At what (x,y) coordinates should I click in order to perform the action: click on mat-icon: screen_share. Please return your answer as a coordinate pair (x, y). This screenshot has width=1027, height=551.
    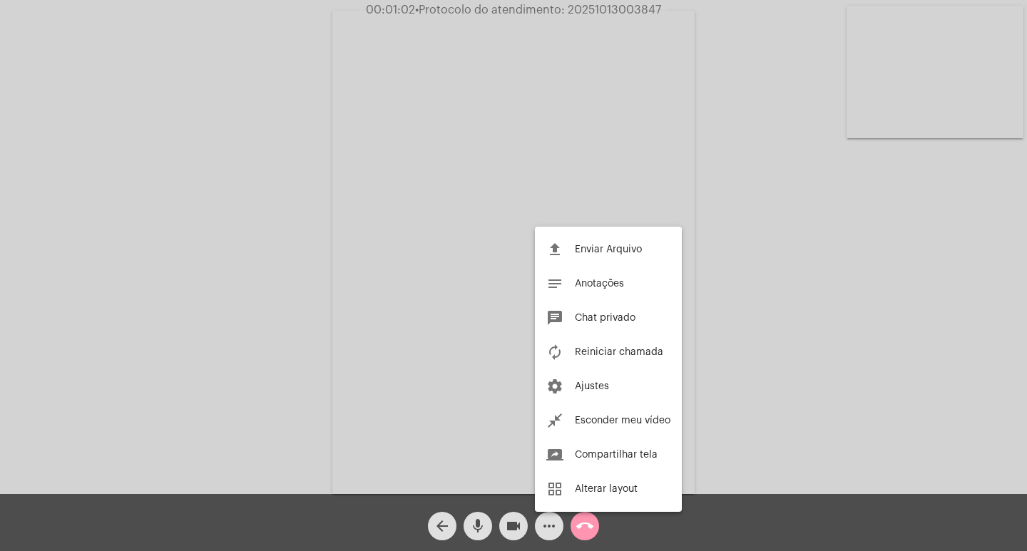
    Looking at the image, I should click on (555, 455).